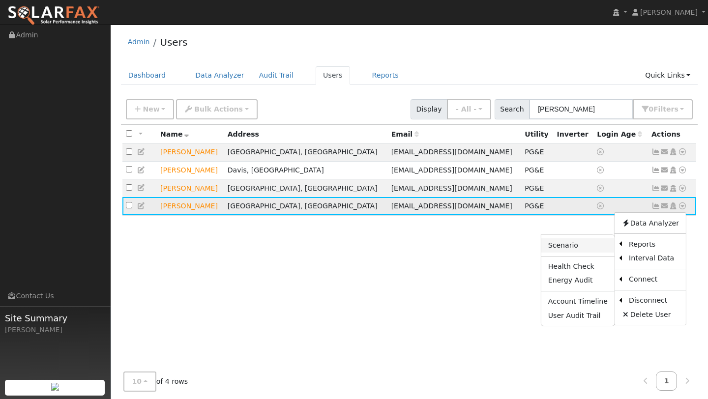 Image resolution: width=708 pixels, height=399 pixels. I want to click on span: of 4 rows, so click(156, 382).